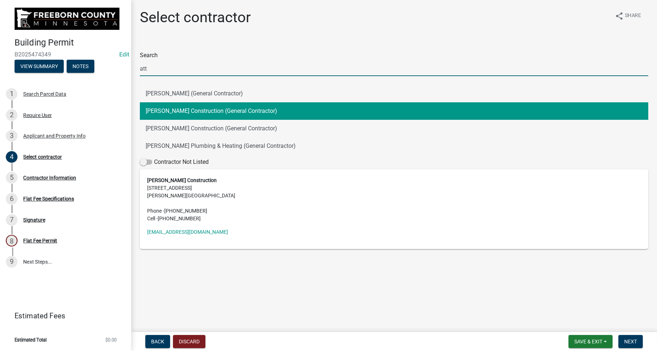 This screenshot has height=351, width=657. I want to click on div: Signature, so click(34, 220).